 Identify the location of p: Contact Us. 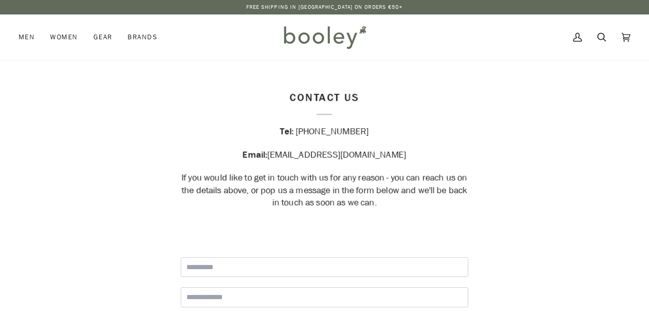
(324, 102).